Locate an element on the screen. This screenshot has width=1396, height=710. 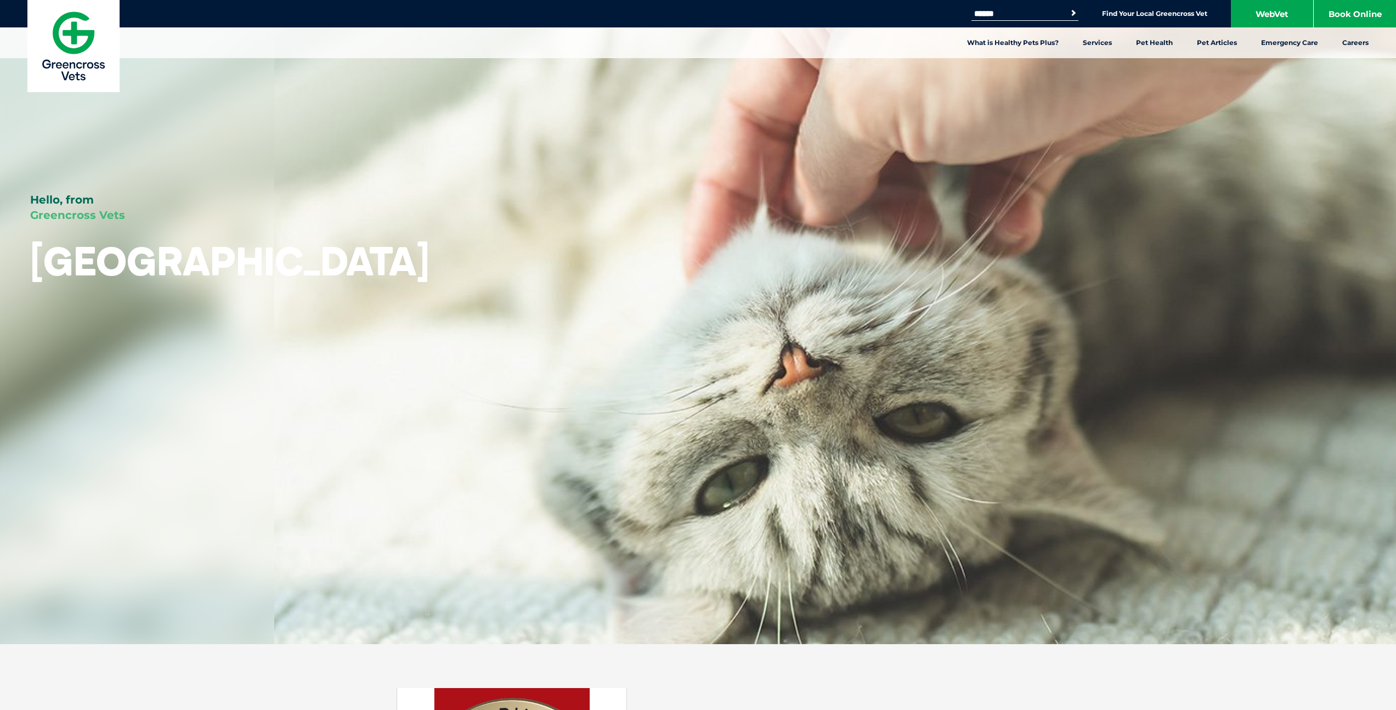
a: Emergency Care is located at coordinates (1289, 43).